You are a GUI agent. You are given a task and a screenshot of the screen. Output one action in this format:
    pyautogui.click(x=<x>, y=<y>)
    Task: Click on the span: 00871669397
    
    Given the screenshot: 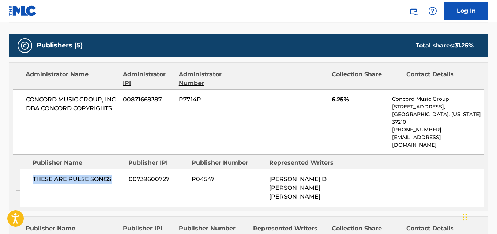 What is the action you would take?
    pyautogui.click(x=148, y=100)
    